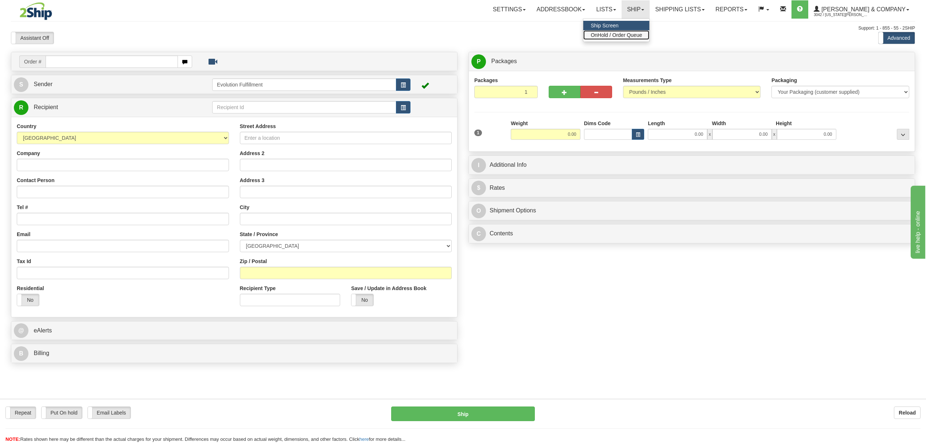 This screenshot has height=443, width=926. I want to click on span: I, so click(479, 165).